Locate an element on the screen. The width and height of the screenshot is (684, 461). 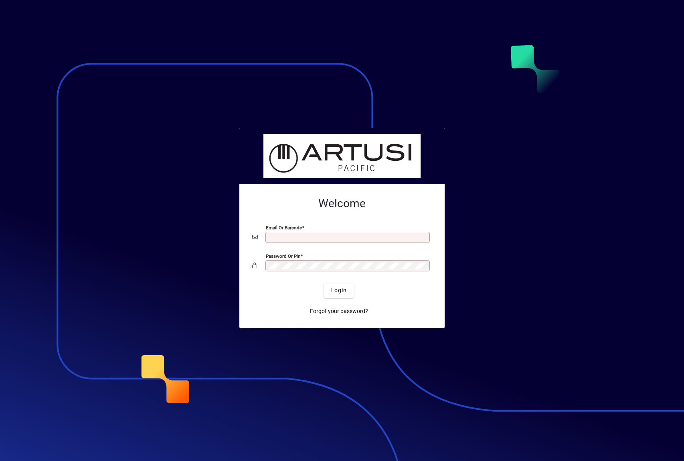
mat-label: Email or Barcode is located at coordinates (284, 227).